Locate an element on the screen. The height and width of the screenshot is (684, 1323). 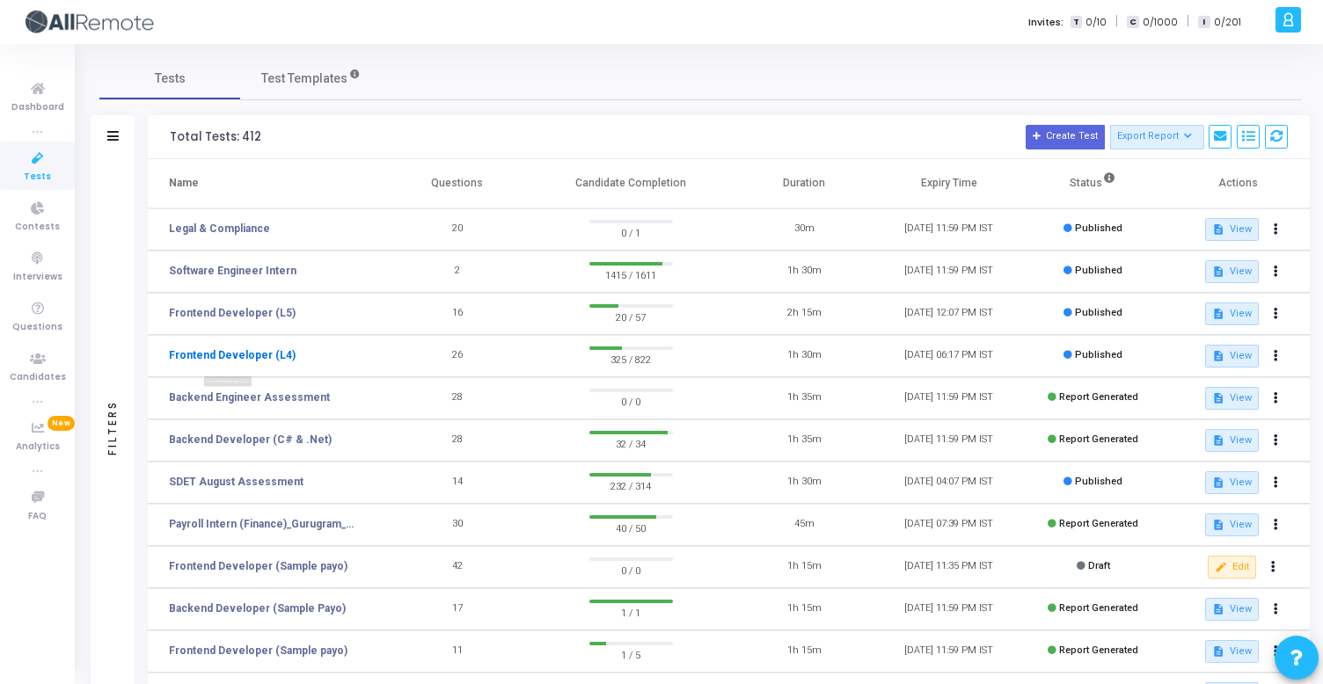
td: 30 is located at coordinates (457, 525).